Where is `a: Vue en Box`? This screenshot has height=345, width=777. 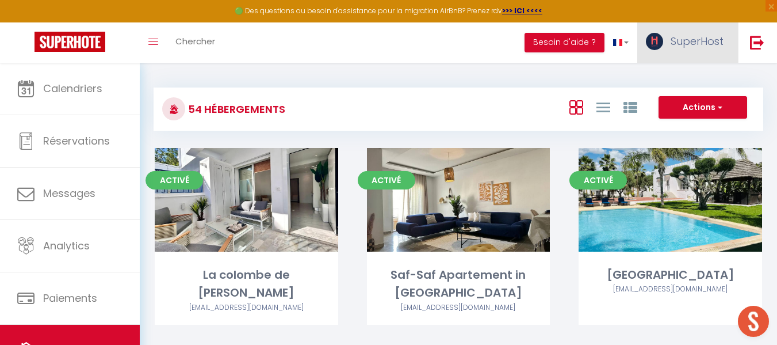
a: Vue en Box is located at coordinates (576, 106).